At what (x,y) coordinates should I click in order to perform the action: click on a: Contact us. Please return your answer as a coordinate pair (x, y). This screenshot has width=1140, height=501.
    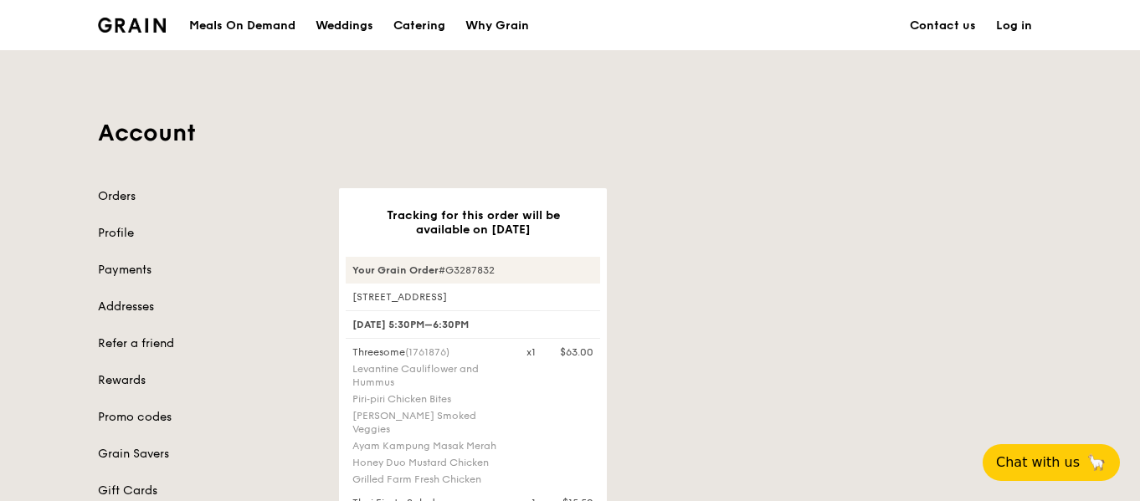
    Looking at the image, I should click on (942, 26).